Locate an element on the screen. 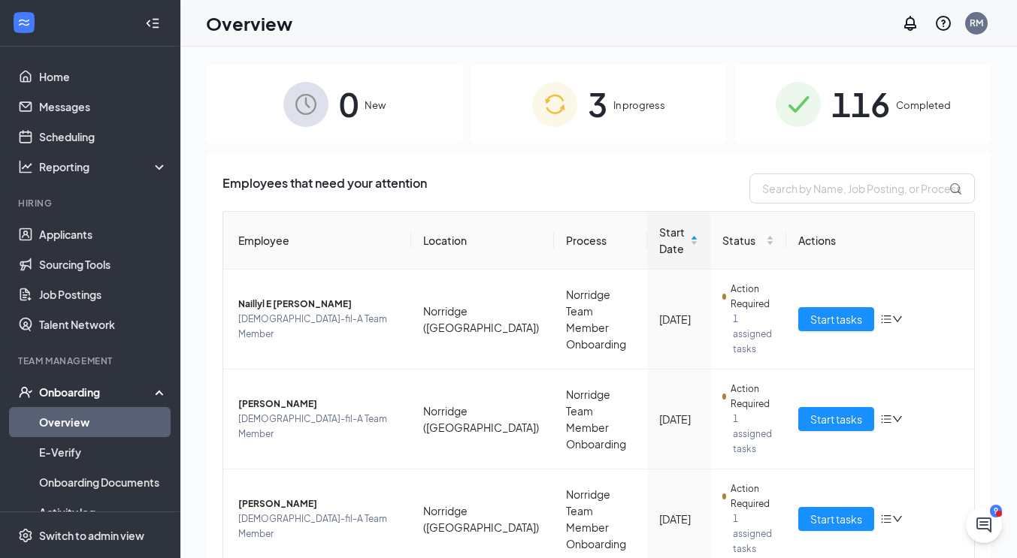 Image resolution: width=1017 pixels, height=558 pixels. svg: Settings is located at coordinates (26, 536).